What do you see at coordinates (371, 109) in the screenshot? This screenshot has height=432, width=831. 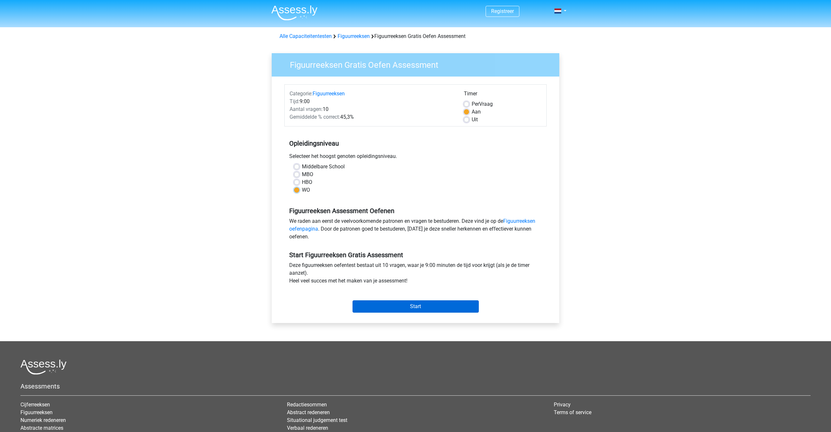 I see `div: 10` at bounding box center [371, 109].